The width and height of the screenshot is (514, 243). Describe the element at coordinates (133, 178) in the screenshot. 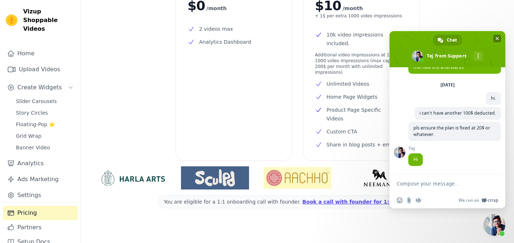

I see `img: HarlaArts` at that location.